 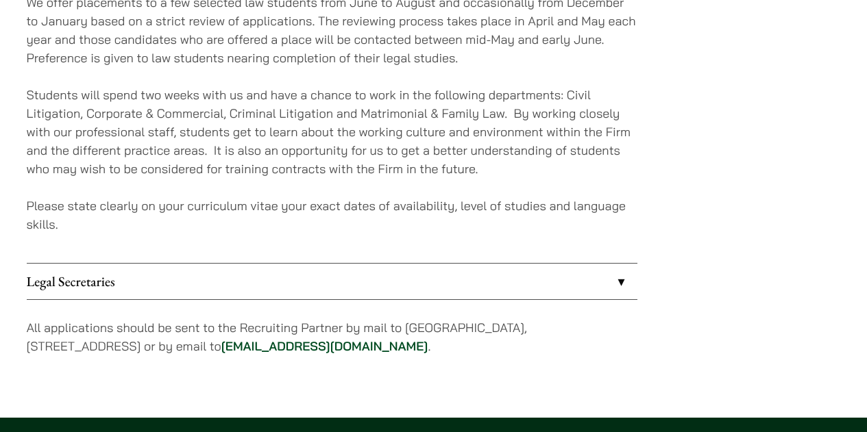 I want to click on p: Please state clearly on your curriculum vitae your exact dates of availability, level of studies ..., so click(x=332, y=215).